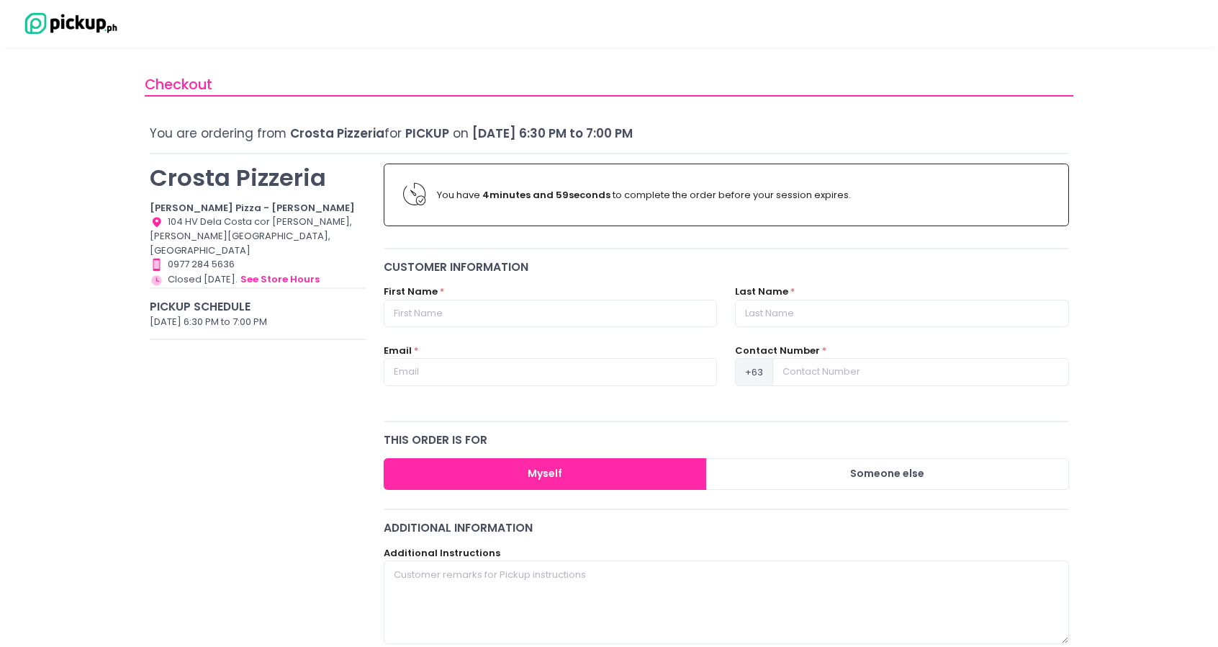  What do you see at coordinates (258, 264) in the screenshot?
I see `div: 0977 284 5636` at bounding box center [258, 264].